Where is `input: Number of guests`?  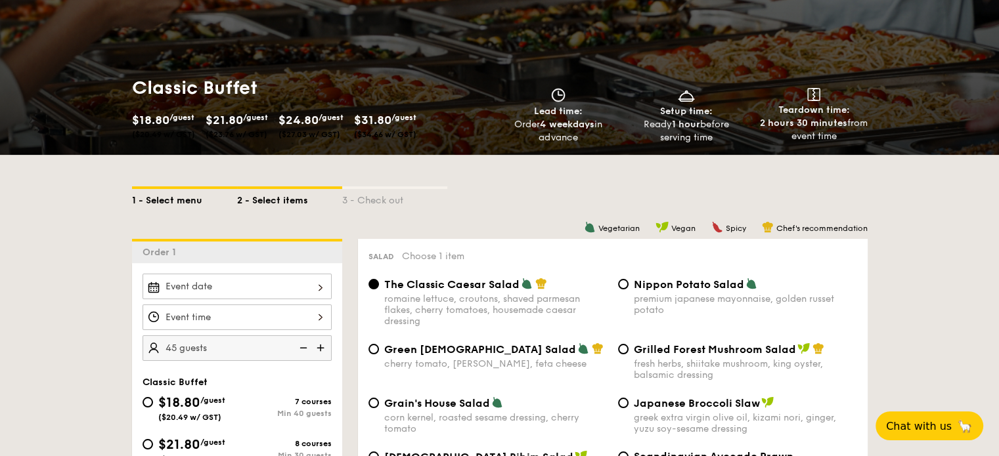 input: Number of guests is located at coordinates (237, 348).